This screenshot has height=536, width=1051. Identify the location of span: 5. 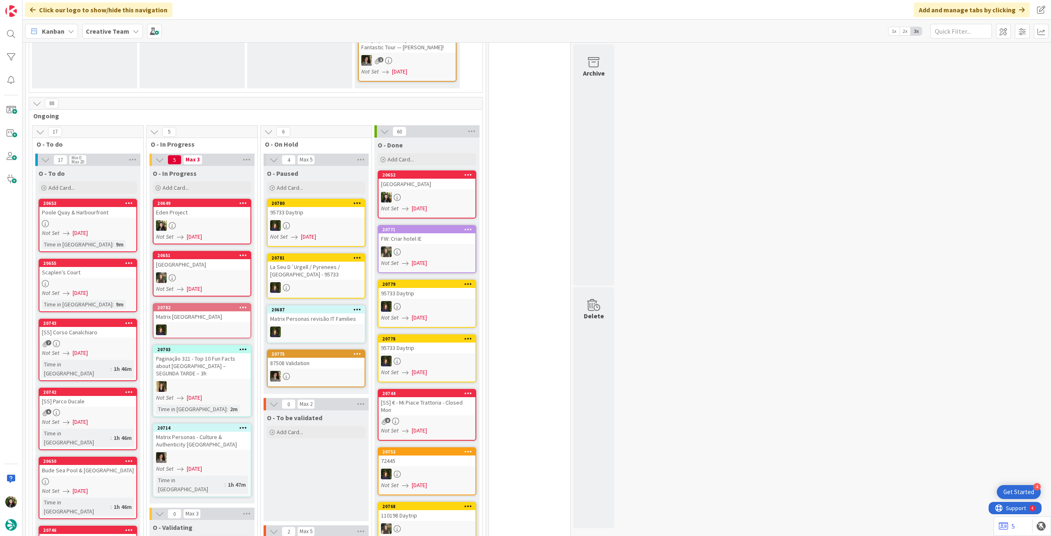
(48, 411).